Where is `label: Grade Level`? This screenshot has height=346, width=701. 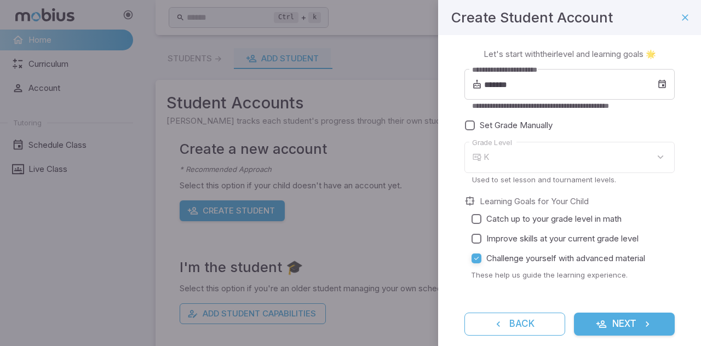 label: Grade Level is located at coordinates (492, 142).